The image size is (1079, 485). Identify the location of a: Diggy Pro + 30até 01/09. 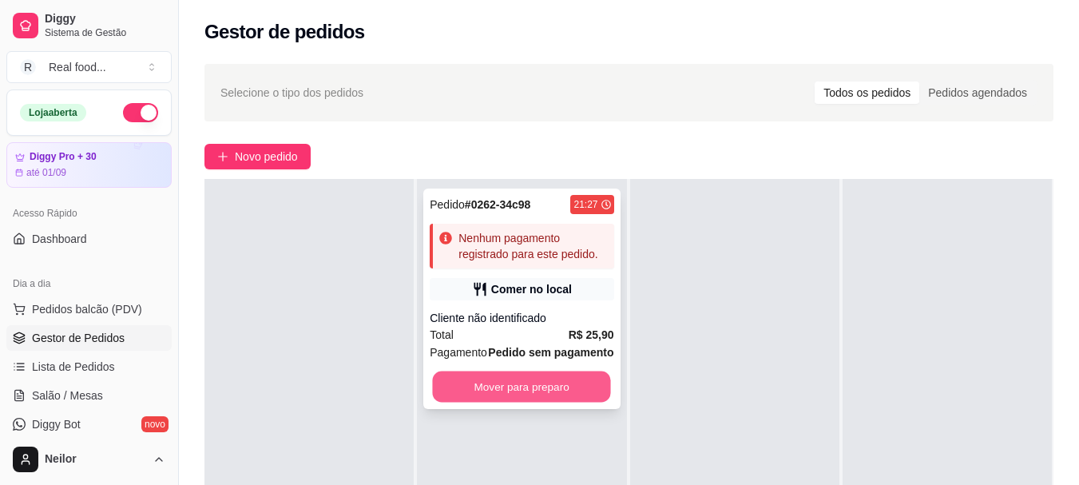
(89, 165).